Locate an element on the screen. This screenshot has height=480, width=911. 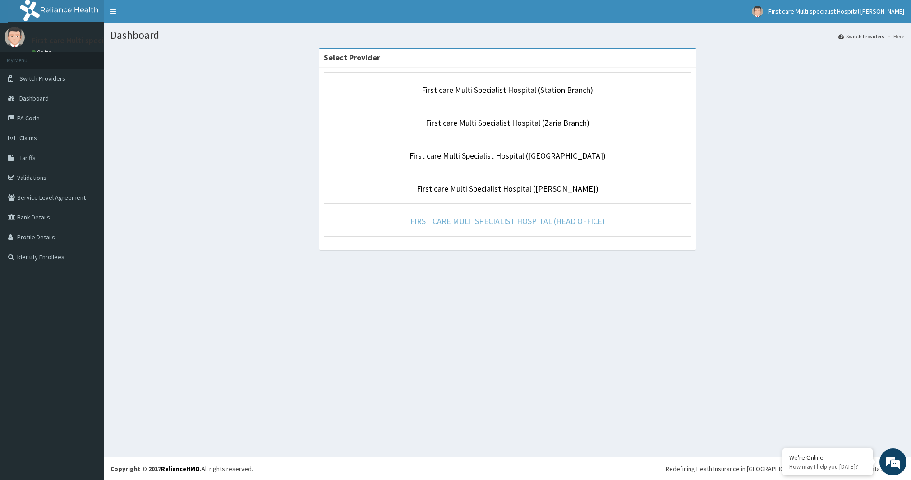
span: Tariffs is located at coordinates (28, 158).